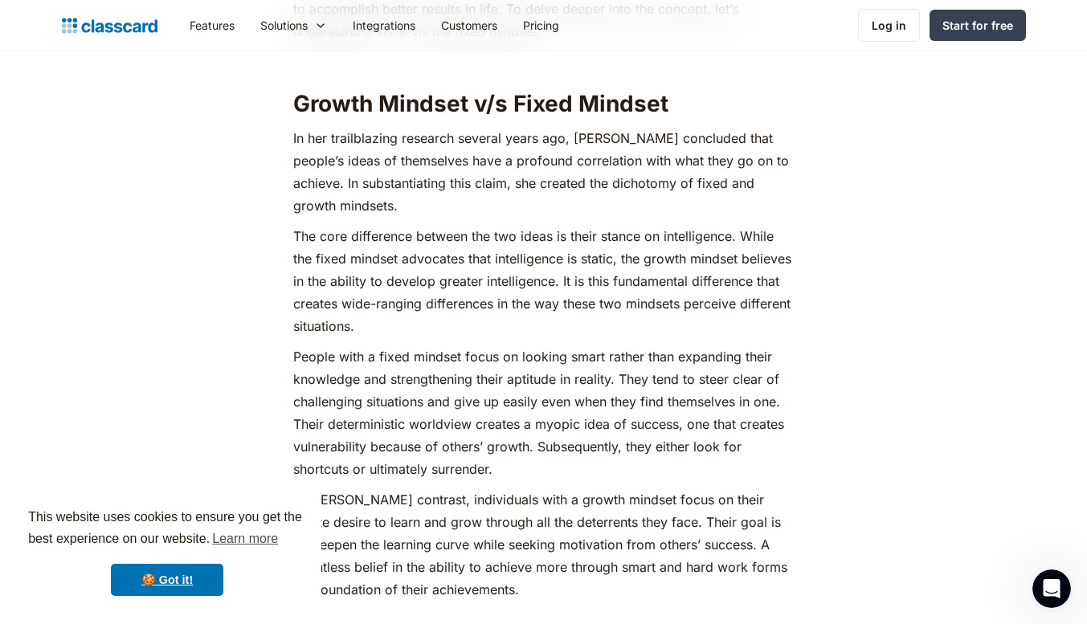  What do you see at coordinates (543, 413) in the screenshot?
I see `p: People with a fixed mindset focus on looking smart rather than expanding their knowledge and stre...` at bounding box center [543, 413].